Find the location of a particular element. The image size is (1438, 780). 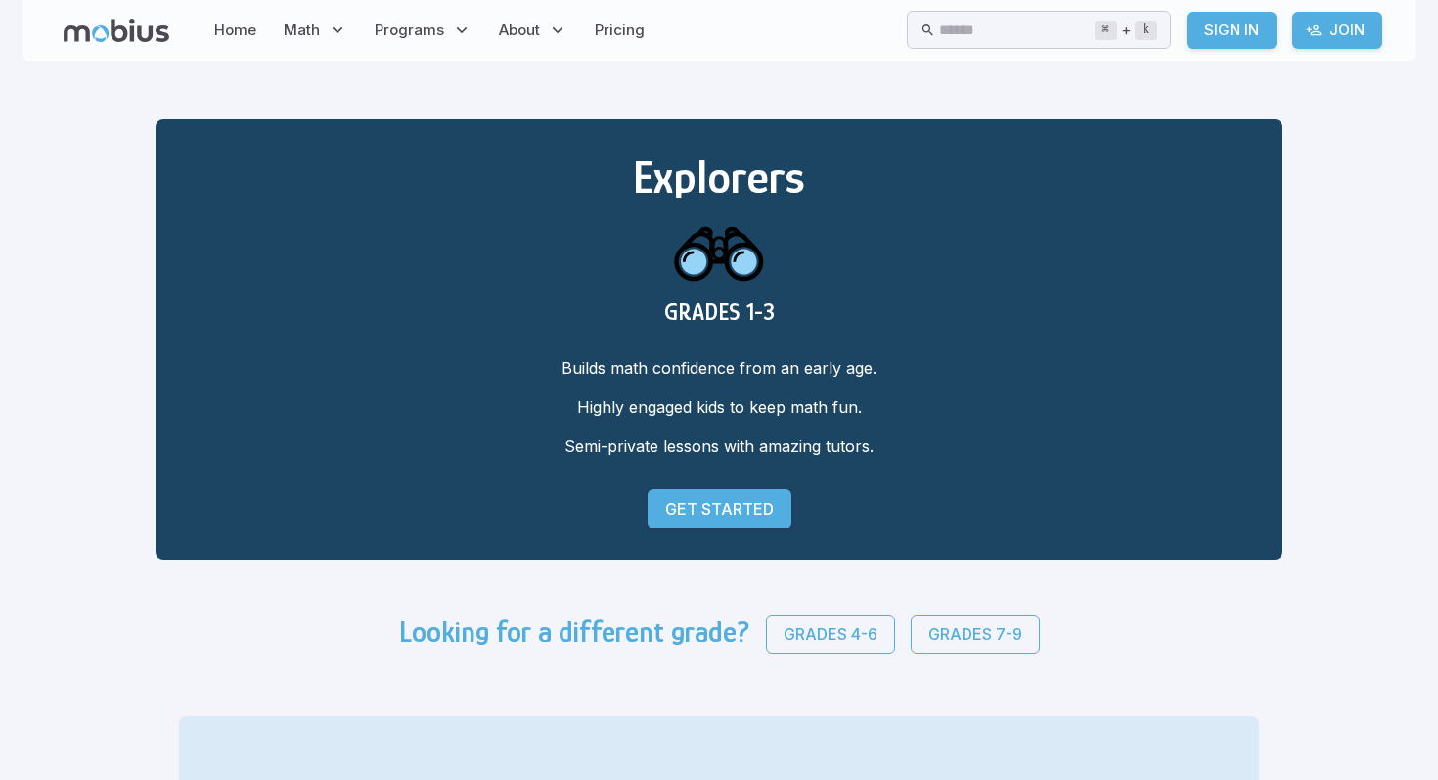

a: Sign In is located at coordinates (1231, 30).